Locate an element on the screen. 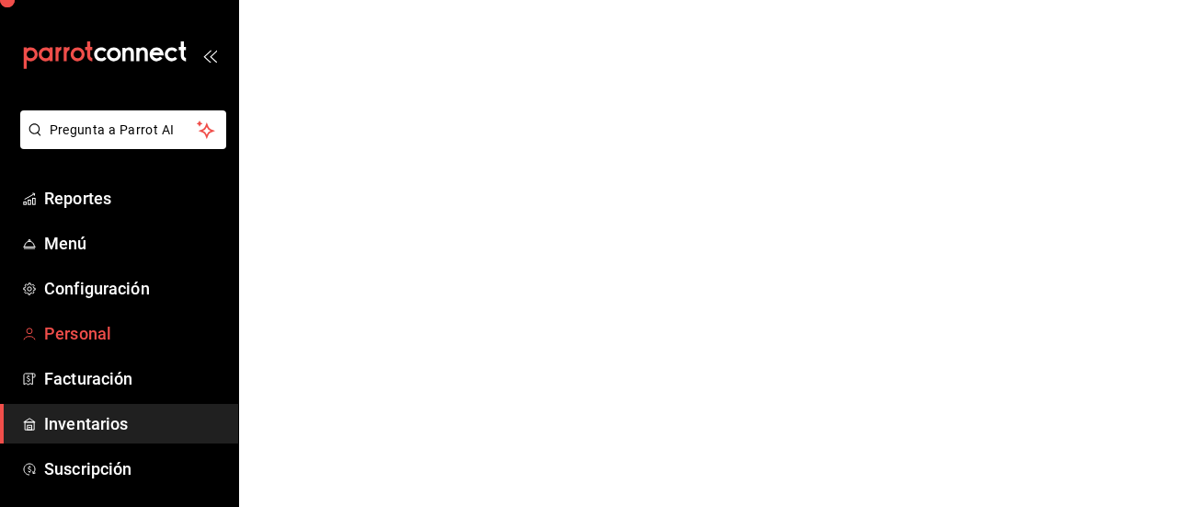 Image resolution: width=1177 pixels, height=507 pixels. button: open_drawer_menu is located at coordinates (210, 55).